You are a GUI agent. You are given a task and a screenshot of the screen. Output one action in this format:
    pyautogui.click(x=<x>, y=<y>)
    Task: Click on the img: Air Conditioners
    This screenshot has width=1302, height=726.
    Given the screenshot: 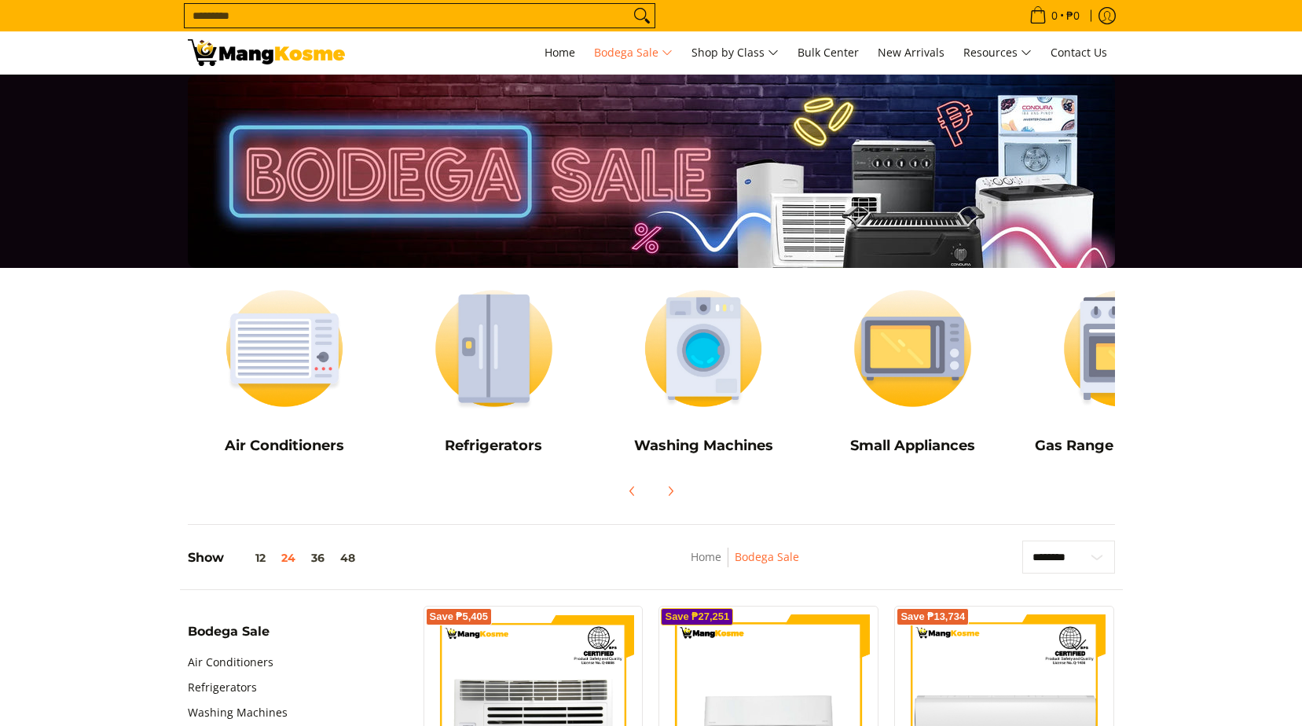 What is the action you would take?
    pyautogui.click(x=285, y=348)
    